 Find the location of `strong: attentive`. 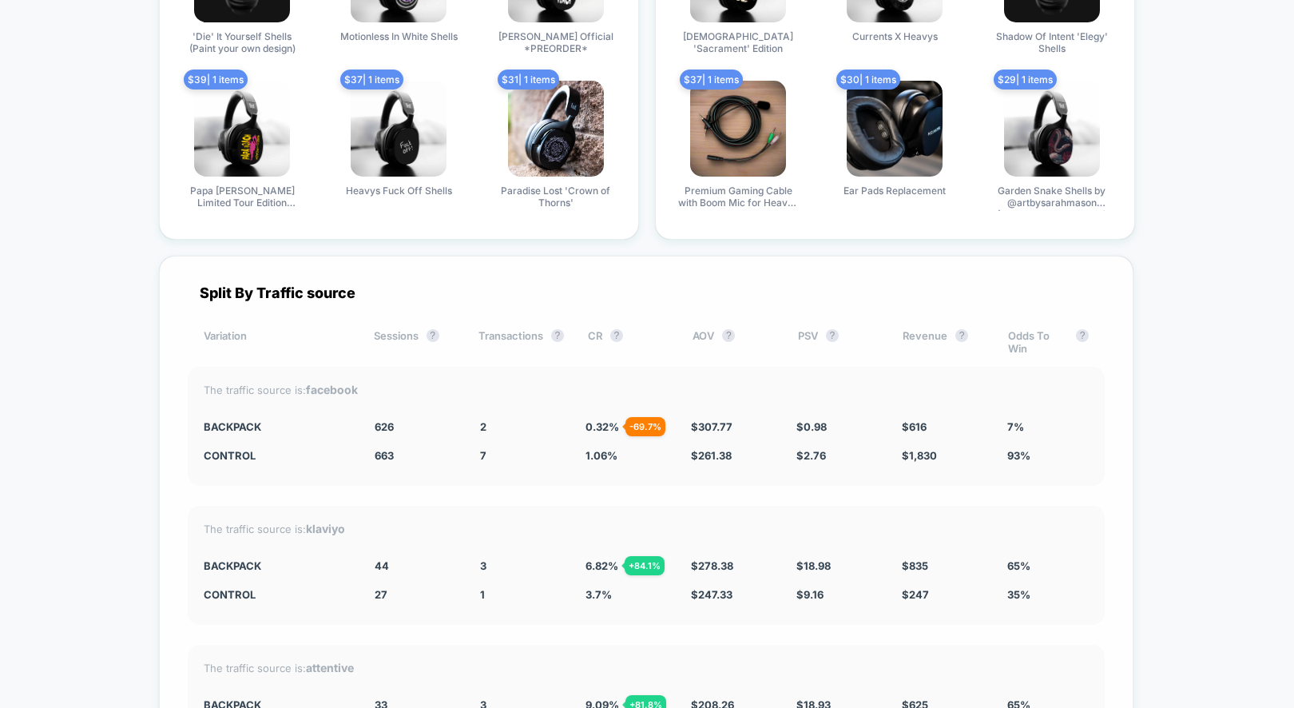

strong: attentive is located at coordinates (330, 667).